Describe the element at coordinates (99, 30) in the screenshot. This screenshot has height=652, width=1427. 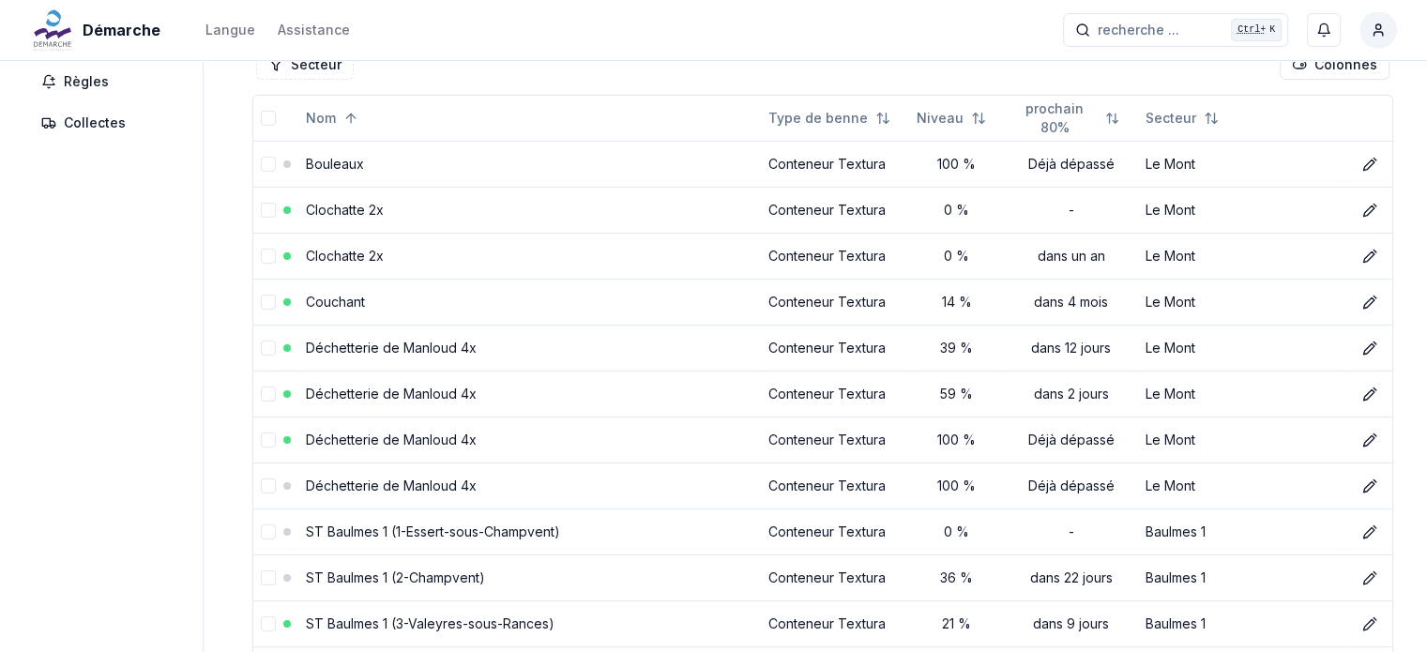
I see `a: Démarche` at that location.